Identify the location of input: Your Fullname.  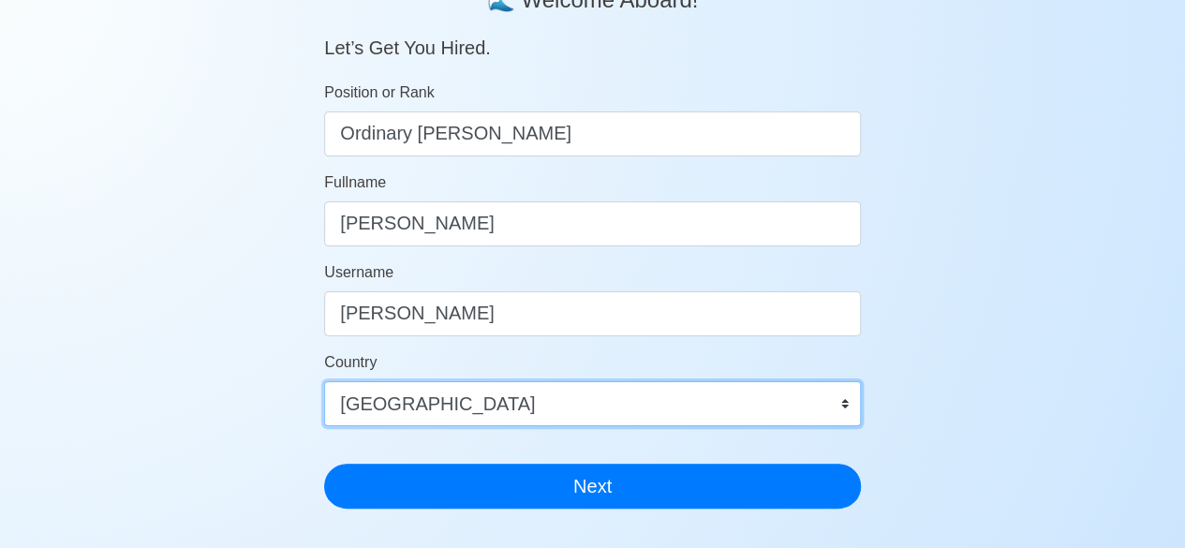
(592, 224).